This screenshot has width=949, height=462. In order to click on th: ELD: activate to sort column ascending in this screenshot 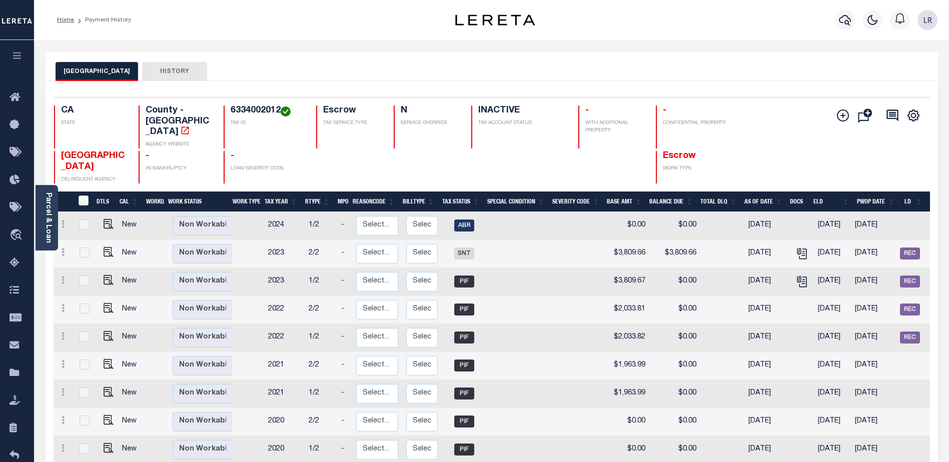, I will do `click(831, 202)`.